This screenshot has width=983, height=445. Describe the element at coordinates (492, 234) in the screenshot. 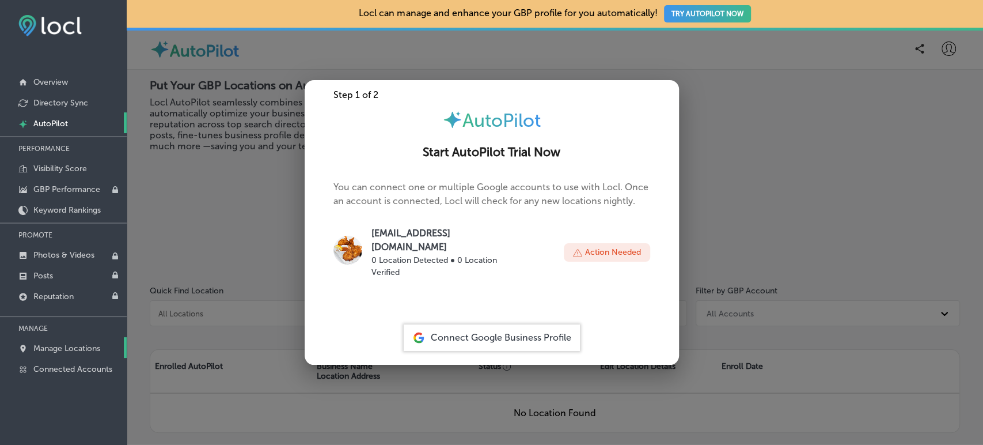

I see `p: You can connect one or multiple Google accounts to use with Locl. Once an account is connected, L...` at that location.